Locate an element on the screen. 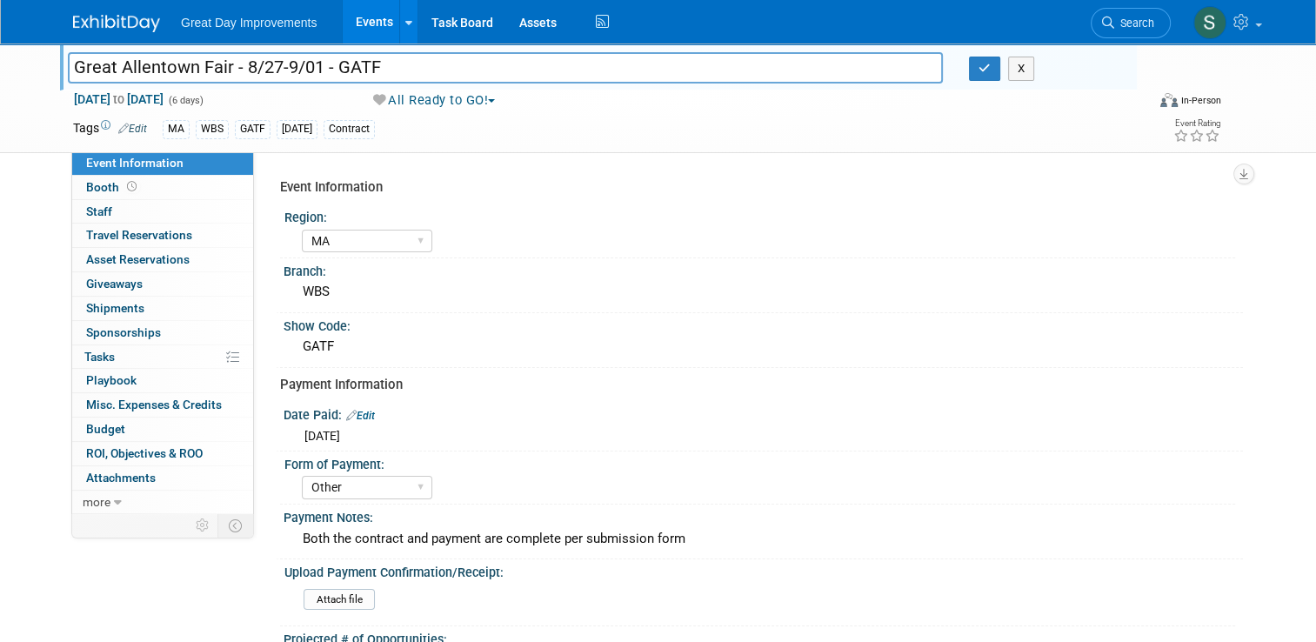  div: Payment Notes: is located at coordinates (763, 515).